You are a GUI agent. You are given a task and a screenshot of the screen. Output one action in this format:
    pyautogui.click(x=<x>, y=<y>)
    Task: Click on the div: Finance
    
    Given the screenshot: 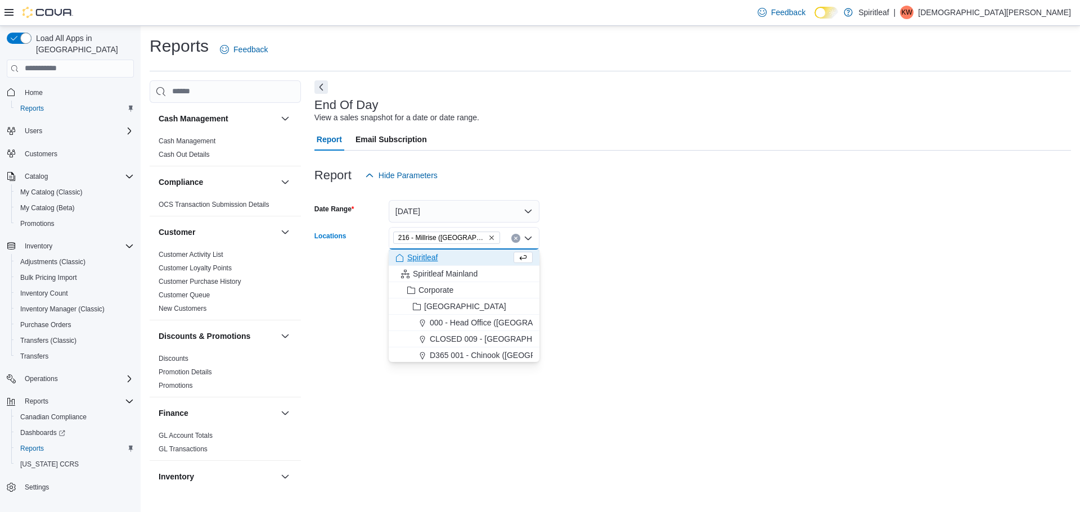 What is the action you would take?
    pyautogui.click(x=225, y=445)
    